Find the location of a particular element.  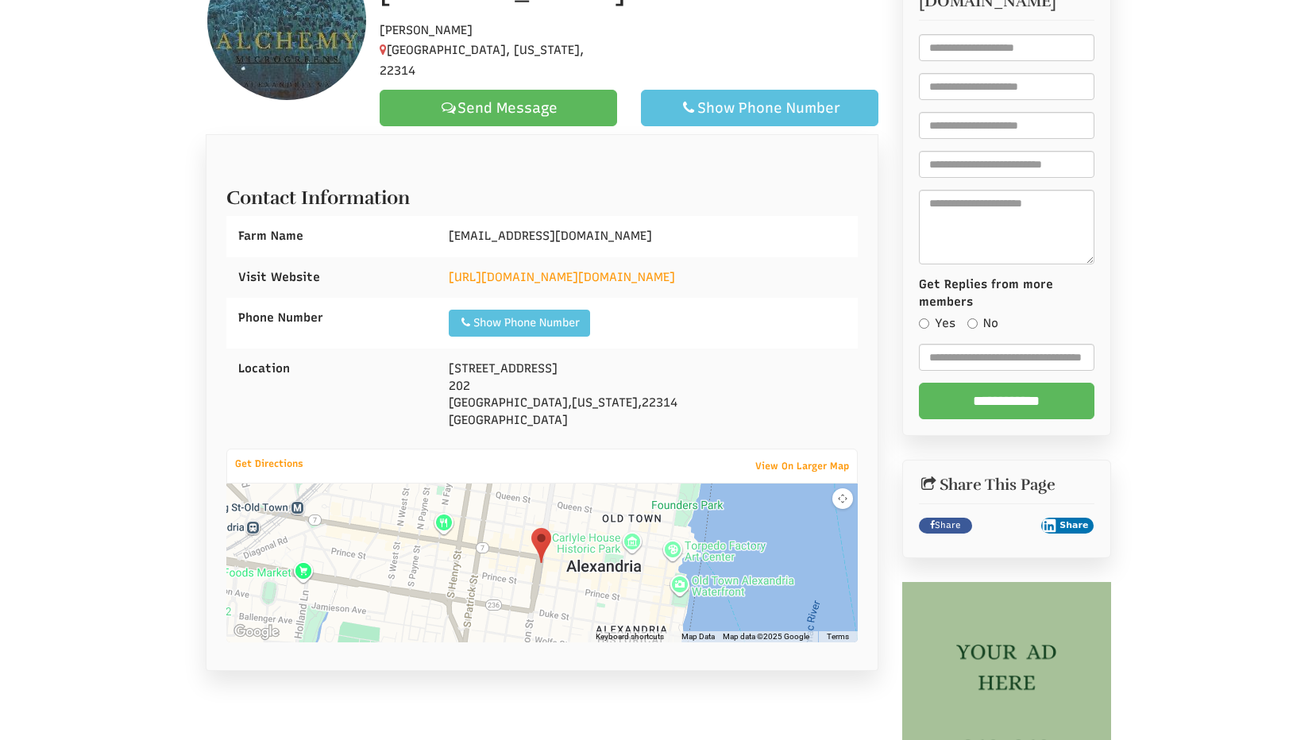

img: Google is located at coordinates (257, 632).